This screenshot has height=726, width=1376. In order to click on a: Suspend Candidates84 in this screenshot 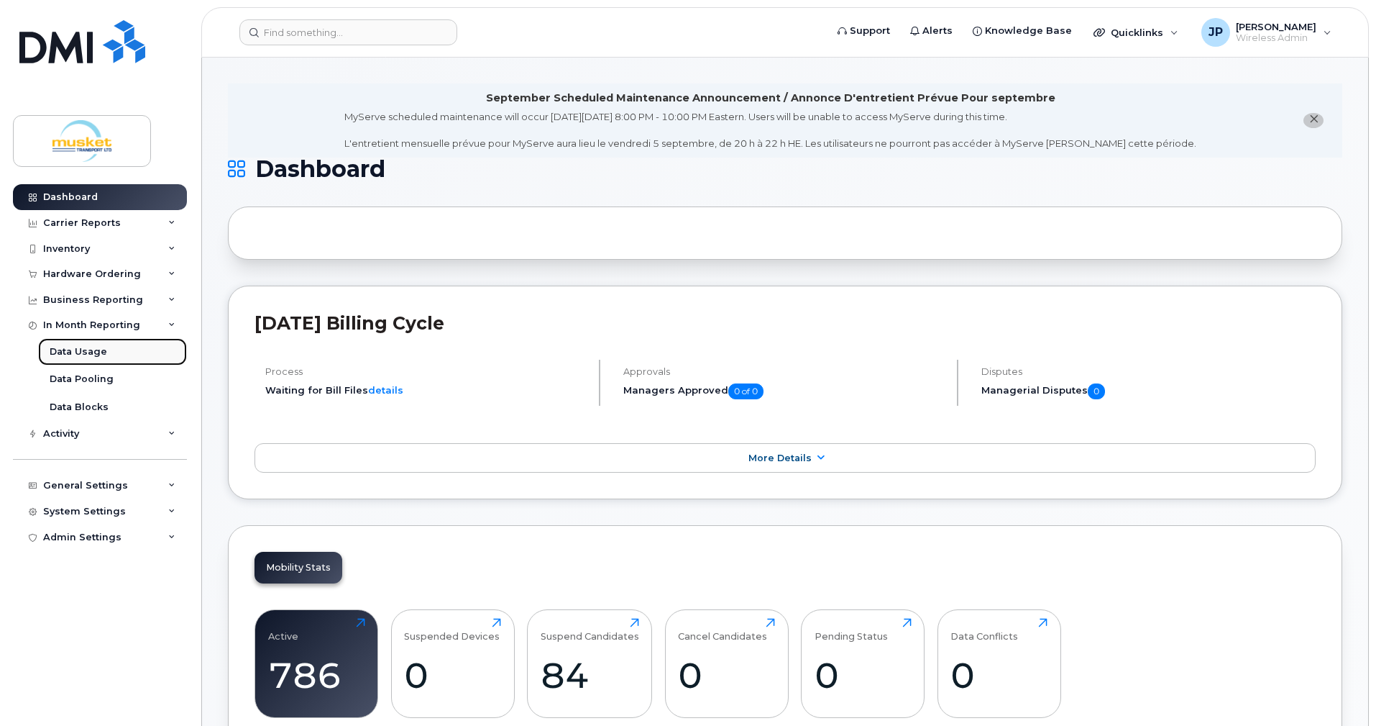, I will do `click(590, 664)`.